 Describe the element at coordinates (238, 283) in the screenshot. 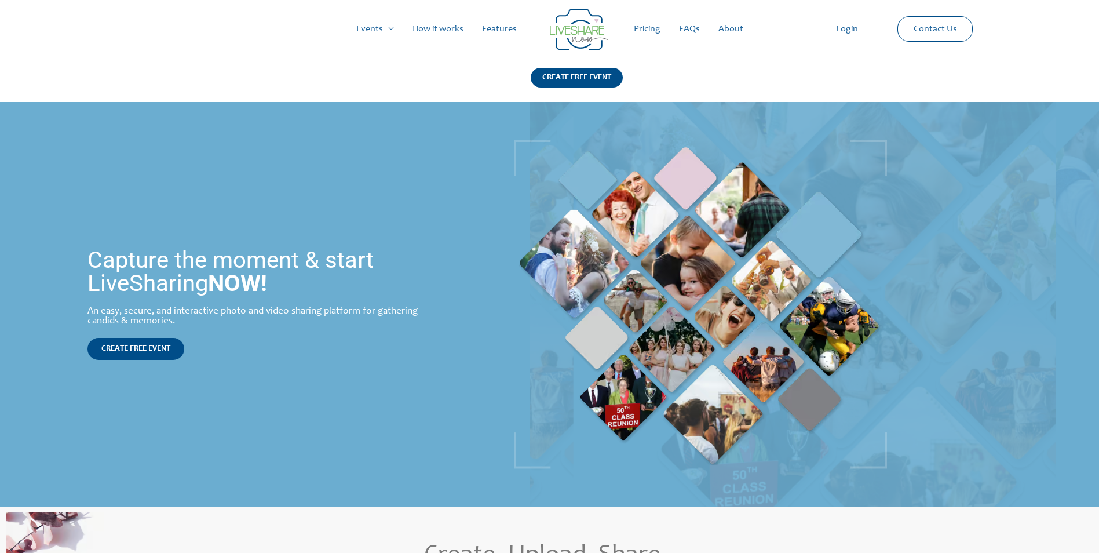

I see `strong: NOW!` at that location.